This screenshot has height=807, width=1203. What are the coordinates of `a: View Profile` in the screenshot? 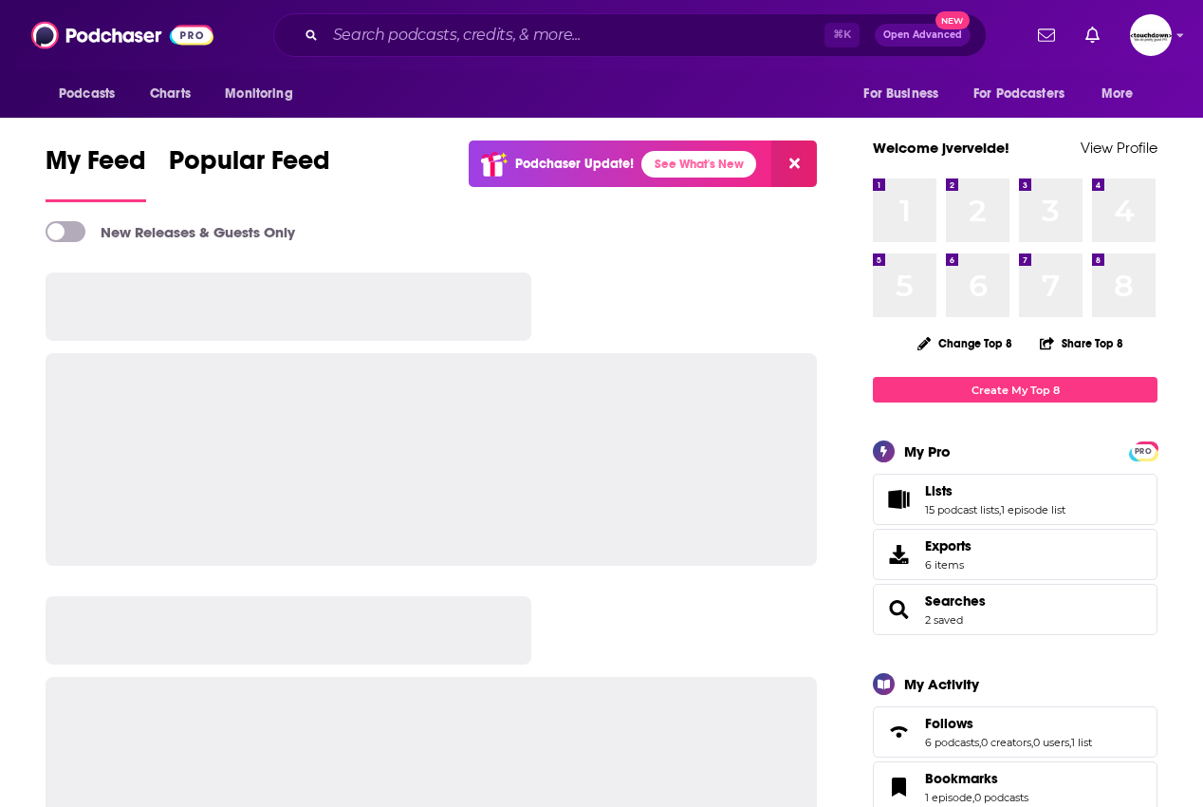 It's located at (1119, 147).